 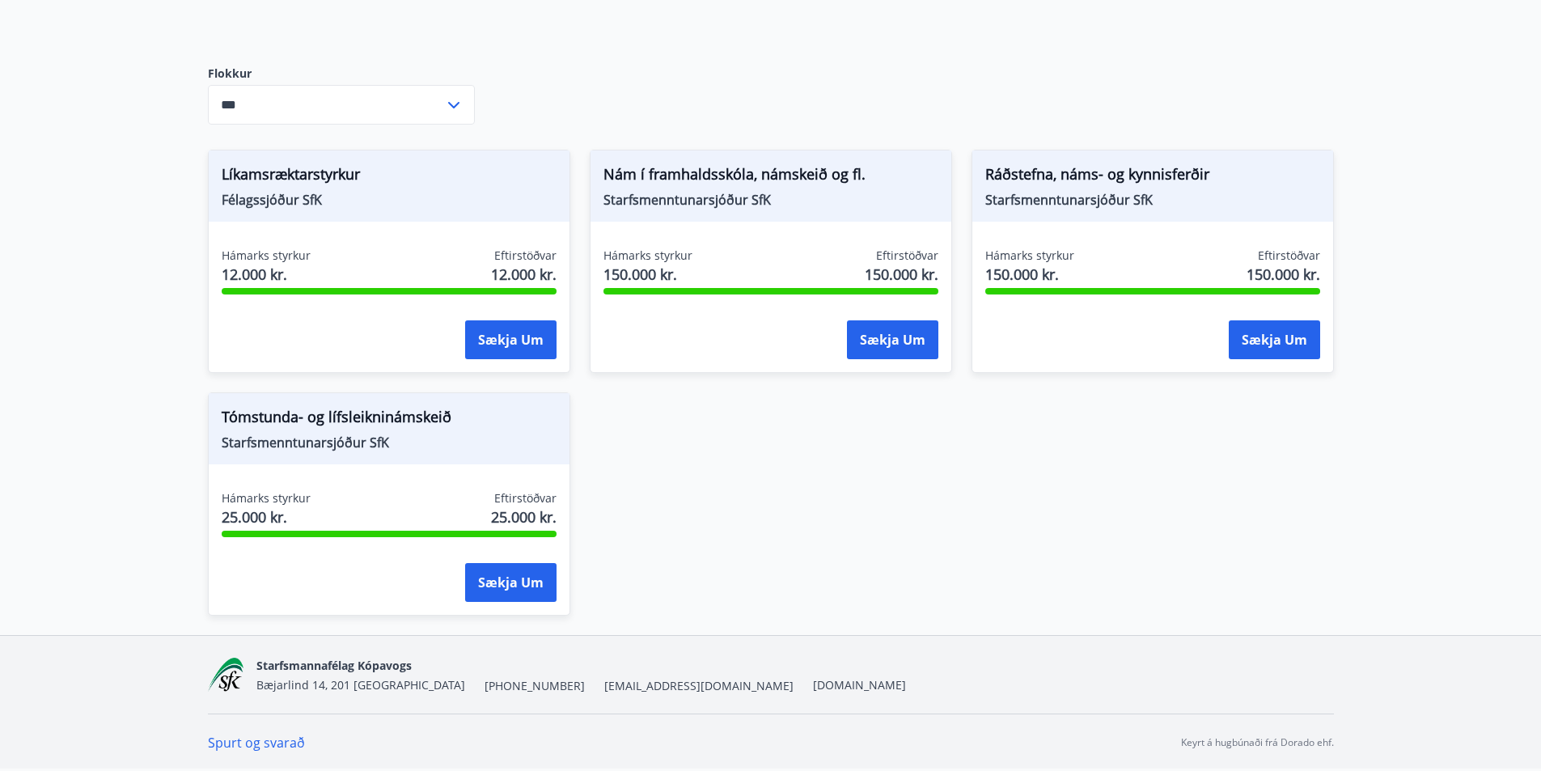 What do you see at coordinates (256, 742) in the screenshot?
I see `a: Spurt og svarað` at bounding box center [256, 742].